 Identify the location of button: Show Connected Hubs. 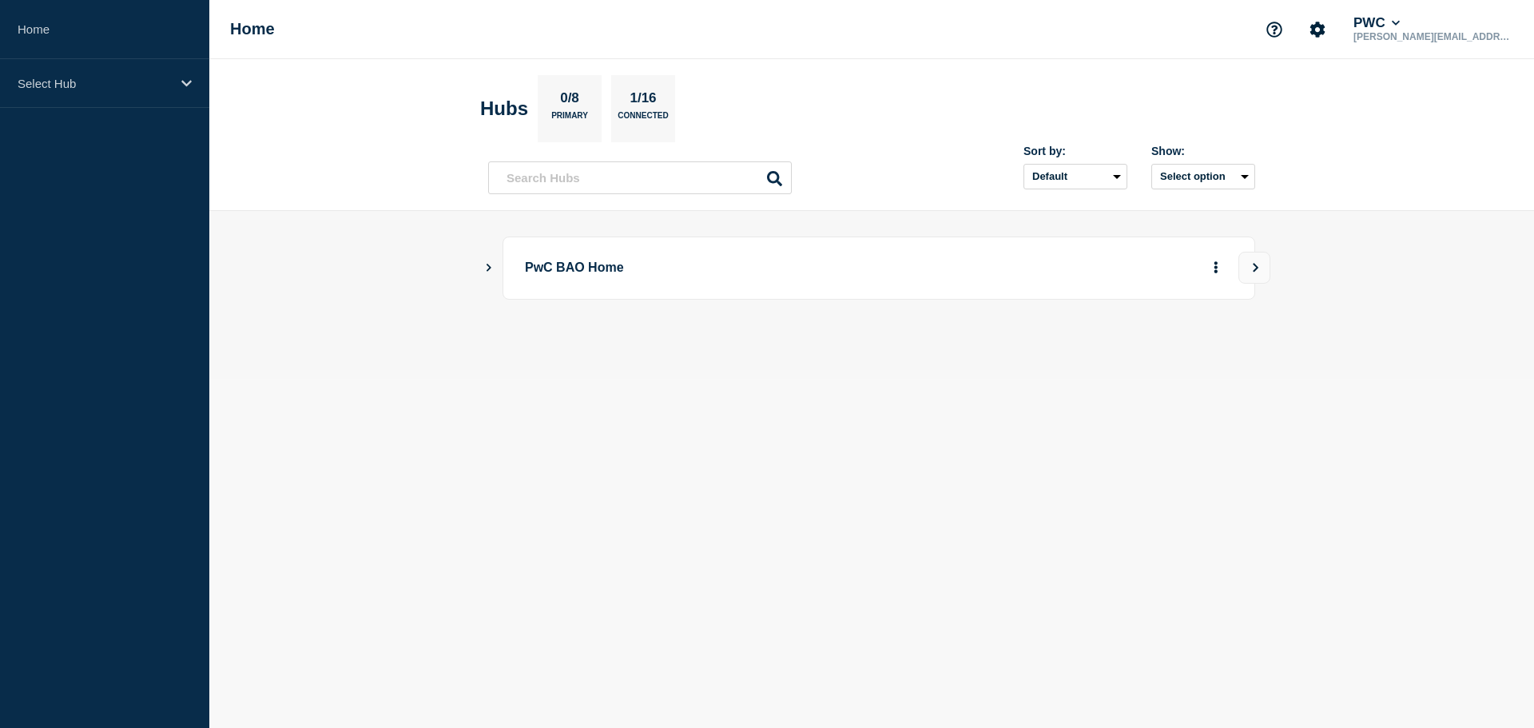
(489, 268).